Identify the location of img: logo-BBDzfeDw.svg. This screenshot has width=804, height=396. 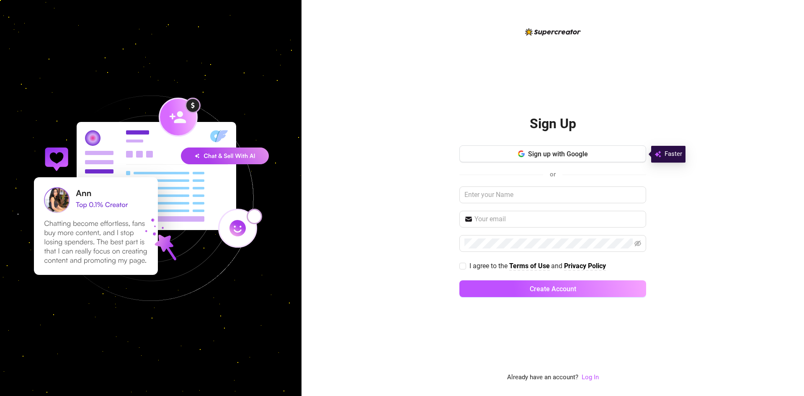
(553, 32).